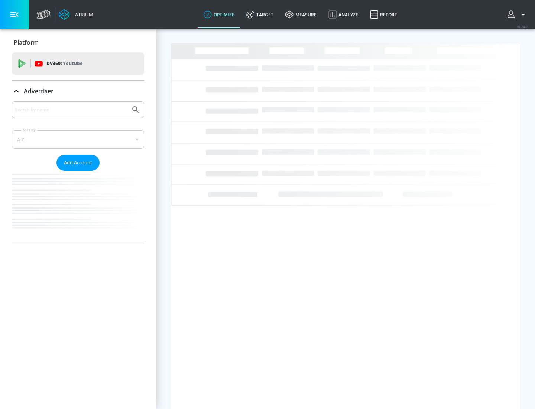 This screenshot has width=535, height=409. I want to click on p: Platform, so click(26, 42).